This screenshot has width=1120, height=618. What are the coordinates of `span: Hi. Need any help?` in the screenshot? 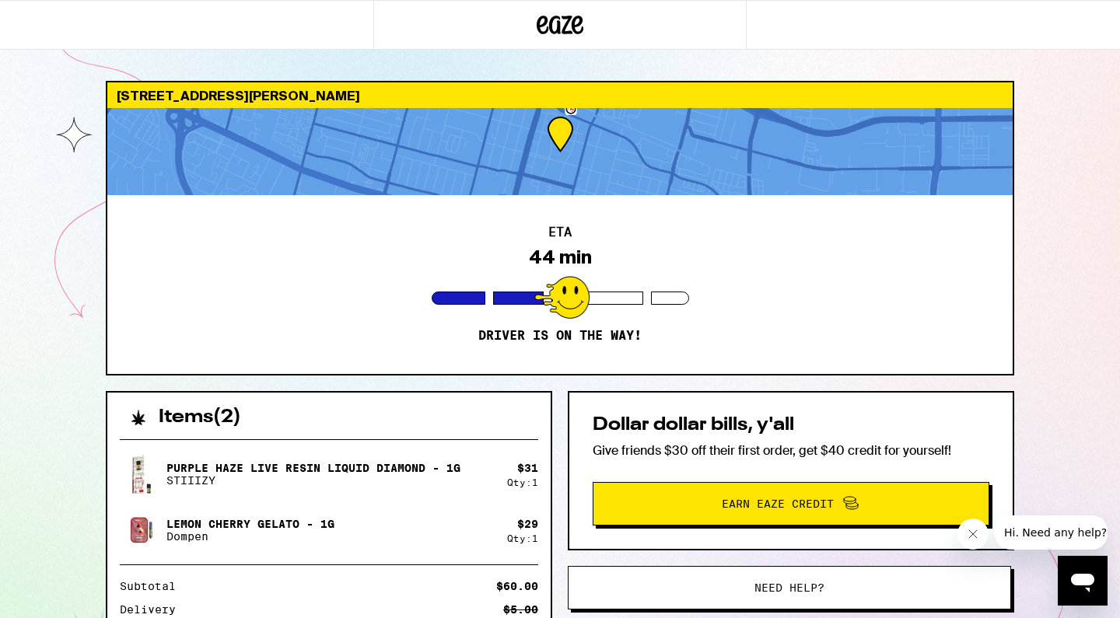 It's located at (61, 17).